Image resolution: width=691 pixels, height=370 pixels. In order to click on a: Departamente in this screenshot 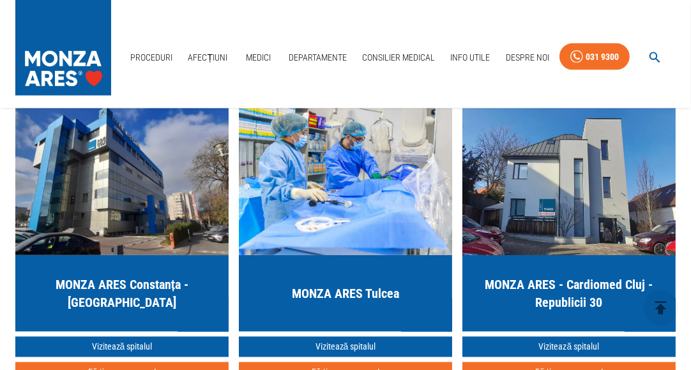, I will do `click(317, 57)`.